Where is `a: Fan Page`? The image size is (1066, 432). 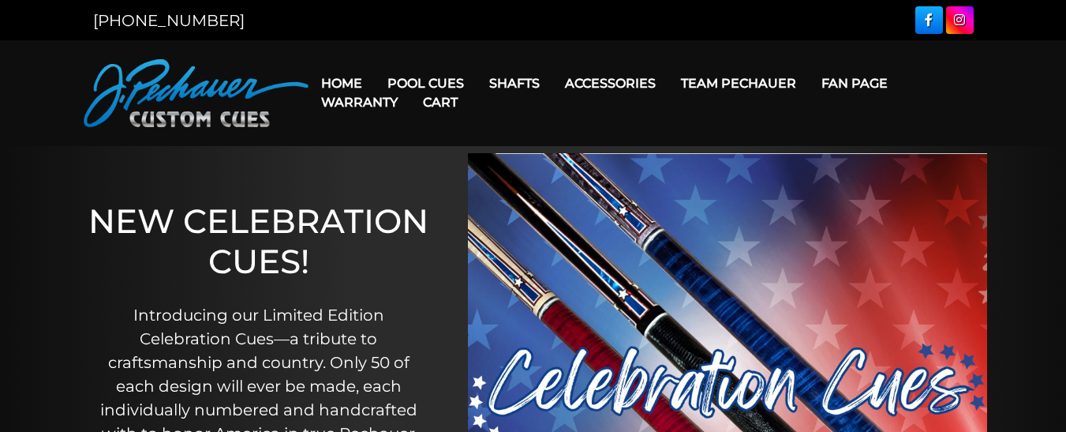
a: Fan Page is located at coordinates (855, 83).